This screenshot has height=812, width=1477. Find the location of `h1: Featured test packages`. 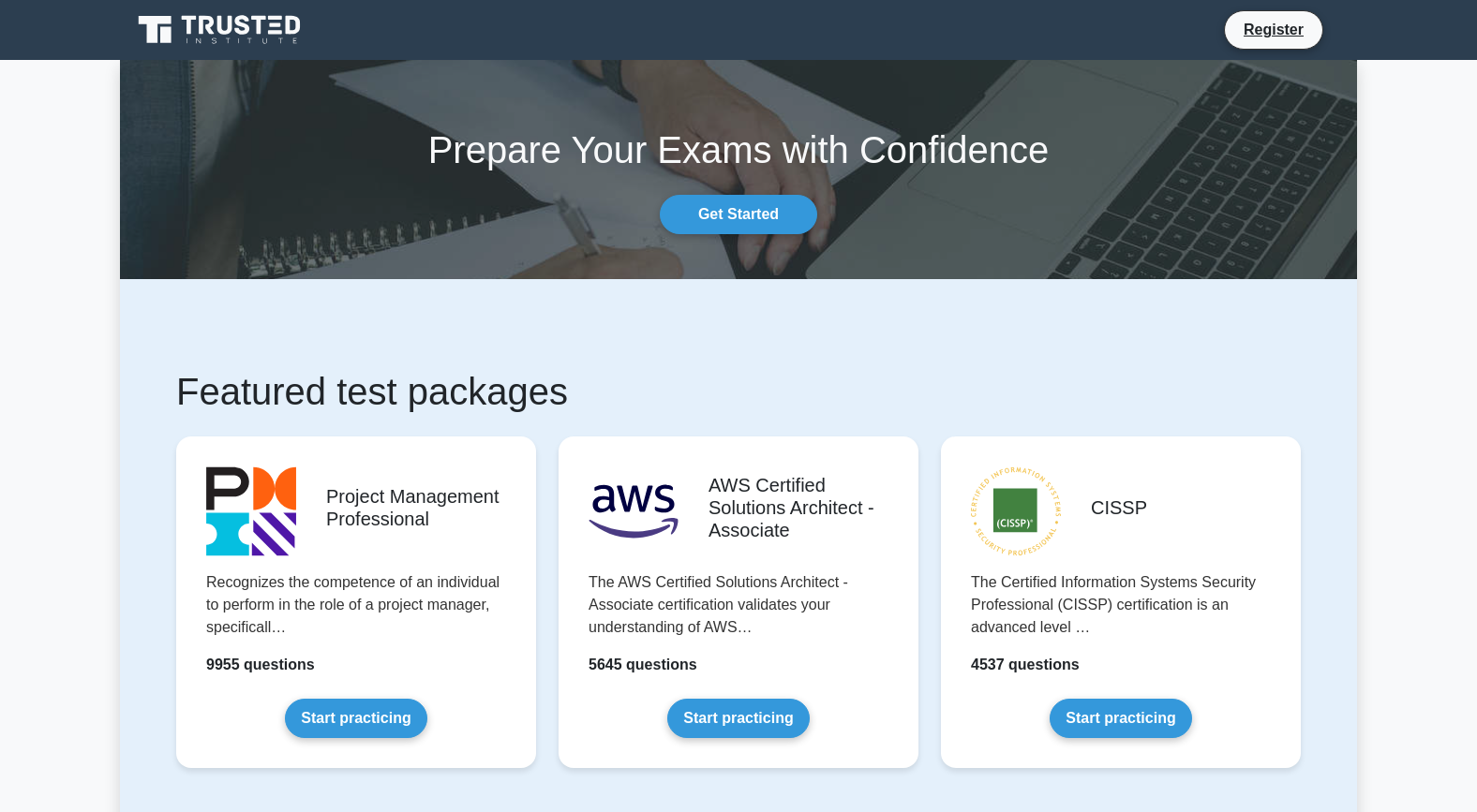

h1: Featured test packages is located at coordinates (738, 391).